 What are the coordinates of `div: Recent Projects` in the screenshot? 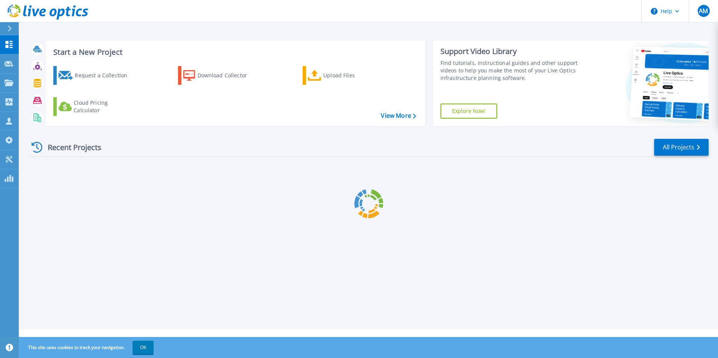 It's located at (70, 147).